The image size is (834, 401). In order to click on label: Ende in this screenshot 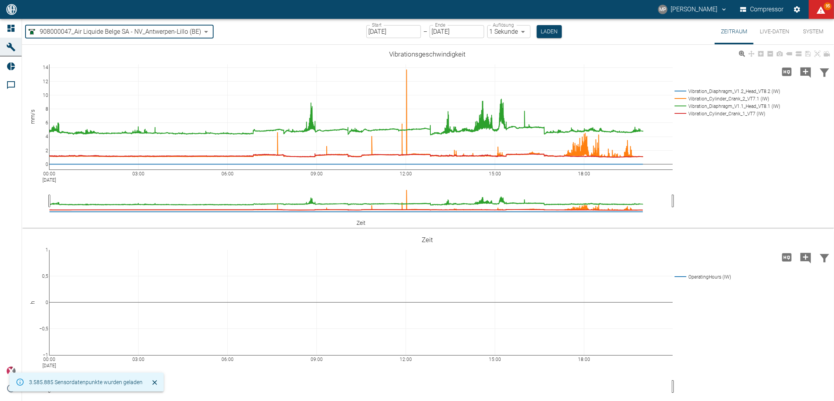, I will do `click(440, 25)`.